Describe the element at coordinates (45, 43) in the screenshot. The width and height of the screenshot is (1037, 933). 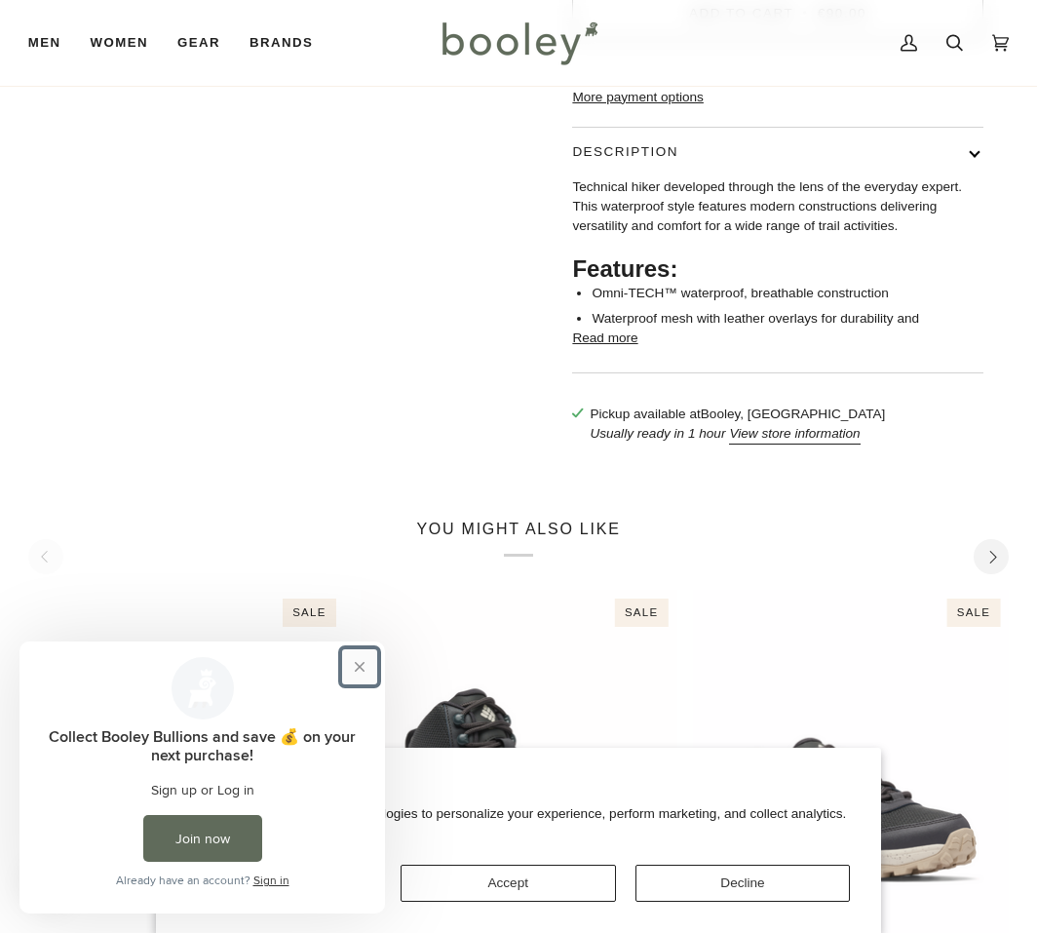
I see `span: Men` at that location.